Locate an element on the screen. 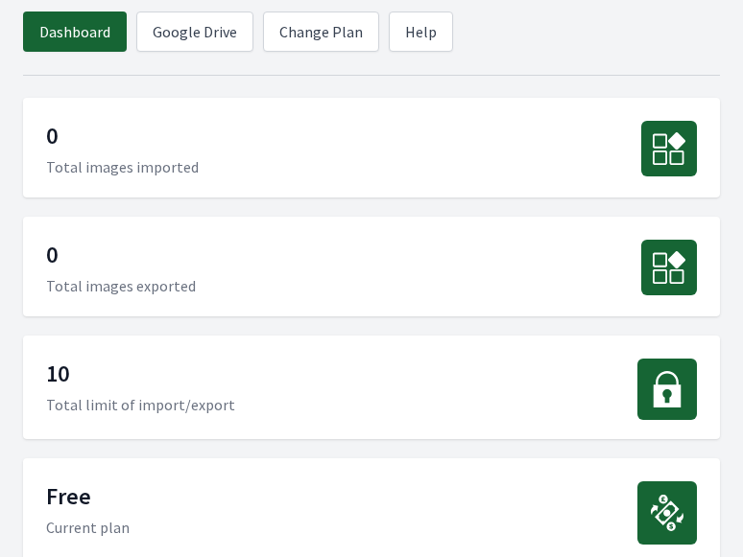 The width and height of the screenshot is (743, 557). p: Total images exported is located at coordinates (121, 286).